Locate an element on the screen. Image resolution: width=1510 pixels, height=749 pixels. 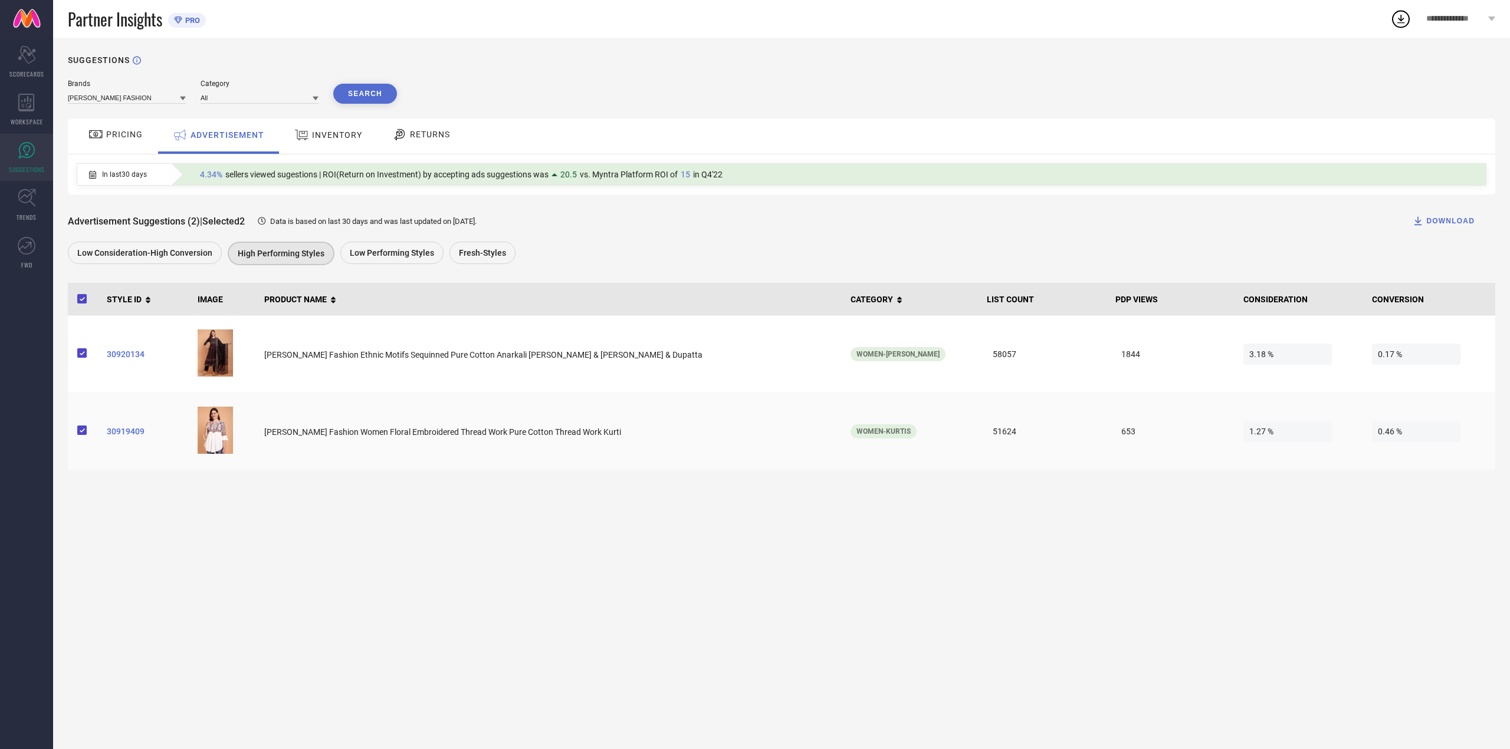
th: PDP VIEWS is located at coordinates (1174, 300).